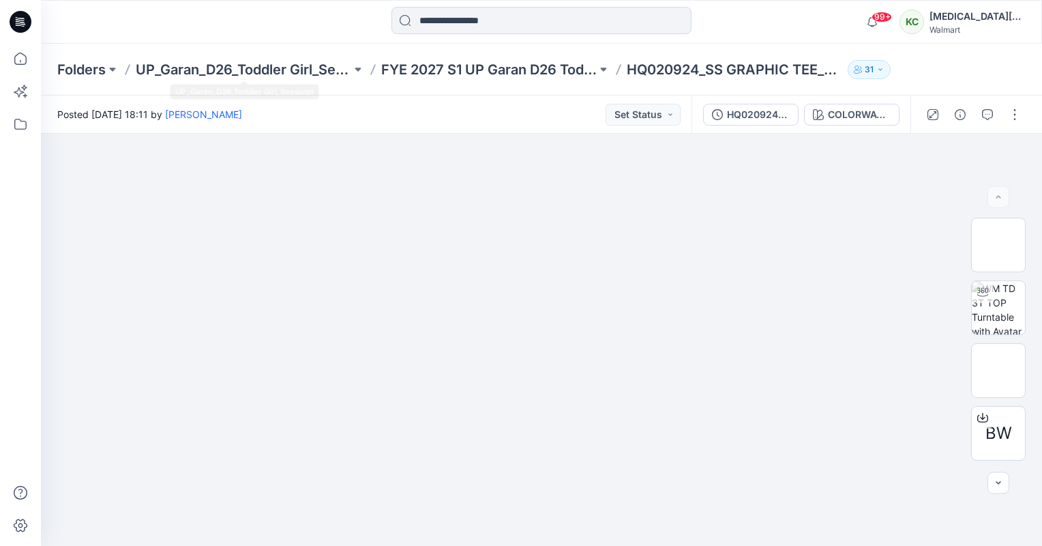 The height and width of the screenshot is (546, 1042). I want to click on p: 31, so click(869, 70).